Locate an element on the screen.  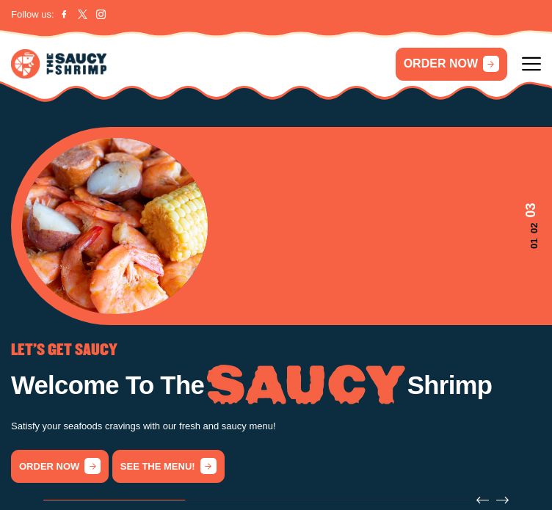
span: 02 is located at coordinates (530, 227).